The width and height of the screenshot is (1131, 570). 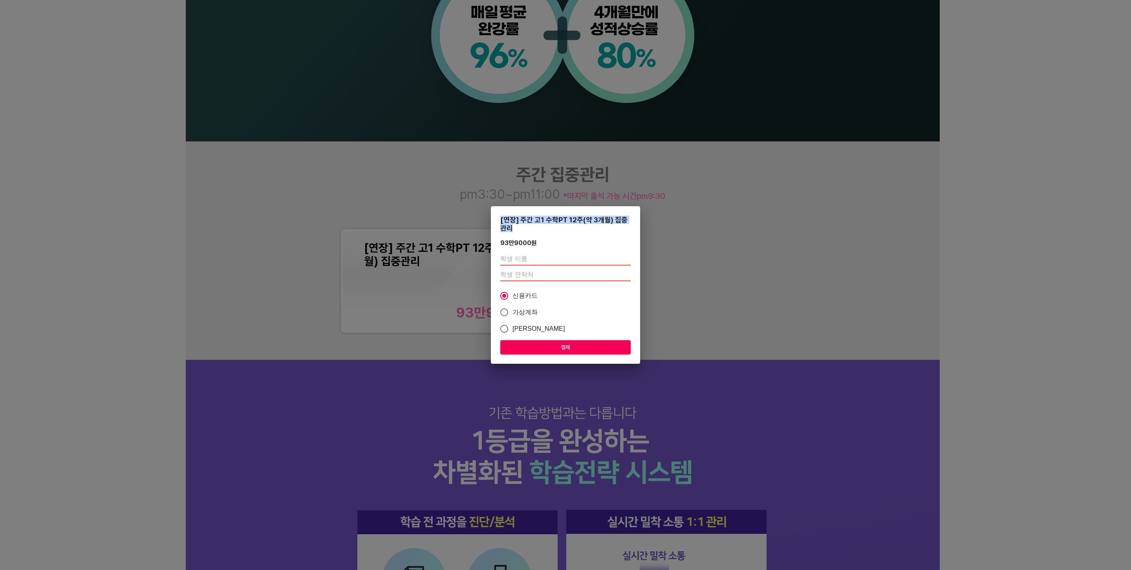 I want to click on input: 학생 연락처, so click(x=565, y=275).